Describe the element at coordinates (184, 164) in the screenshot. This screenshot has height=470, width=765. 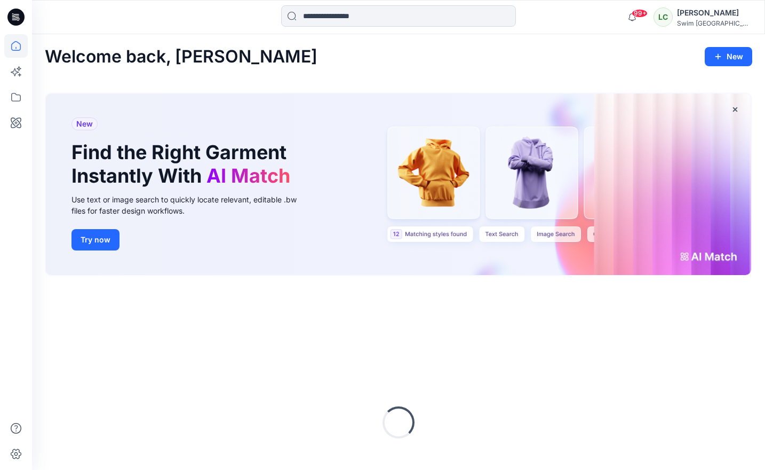
I see `h1: Find the Right Garment Instantly With` at that location.